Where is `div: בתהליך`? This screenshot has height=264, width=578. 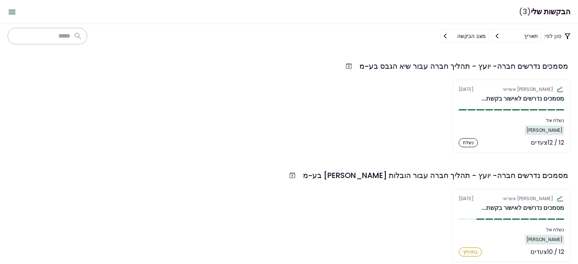 div: בתהליך is located at coordinates (470, 252).